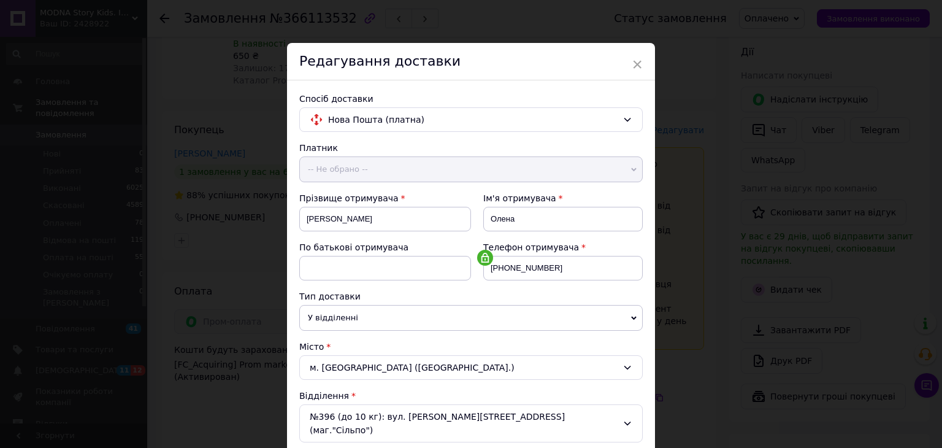 The image size is (942, 448). What do you see at coordinates (471, 347) in the screenshot?
I see `div: Місто` at bounding box center [471, 347].